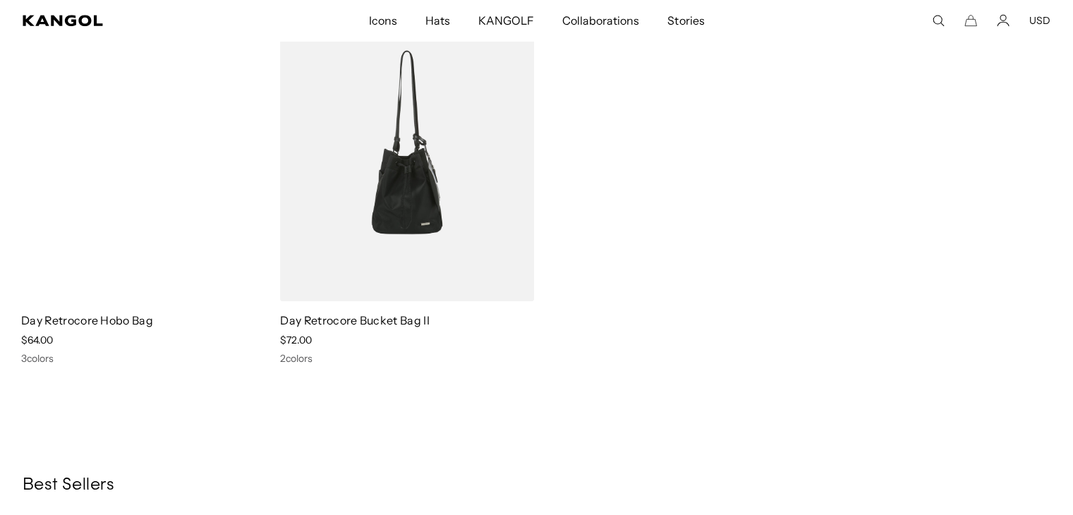 This screenshot has width=1073, height=515. Describe the element at coordinates (355, 320) in the screenshot. I see `a: Day Retrocore Bucket Bag II` at that location.